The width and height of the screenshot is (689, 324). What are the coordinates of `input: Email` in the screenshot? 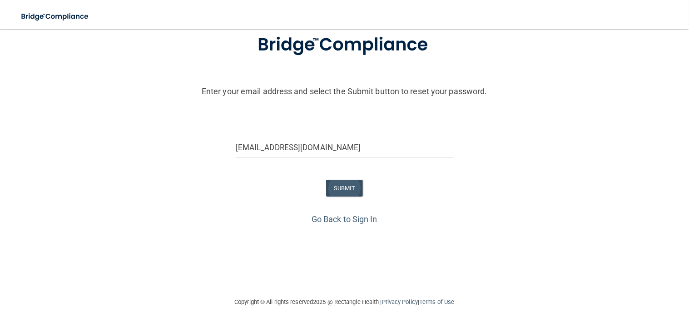 It's located at (345, 147).